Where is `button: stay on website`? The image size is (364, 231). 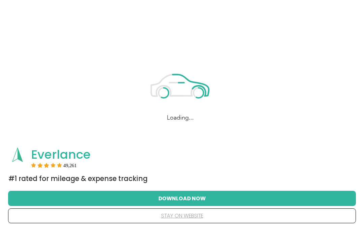
button: stay on website is located at coordinates (182, 216).